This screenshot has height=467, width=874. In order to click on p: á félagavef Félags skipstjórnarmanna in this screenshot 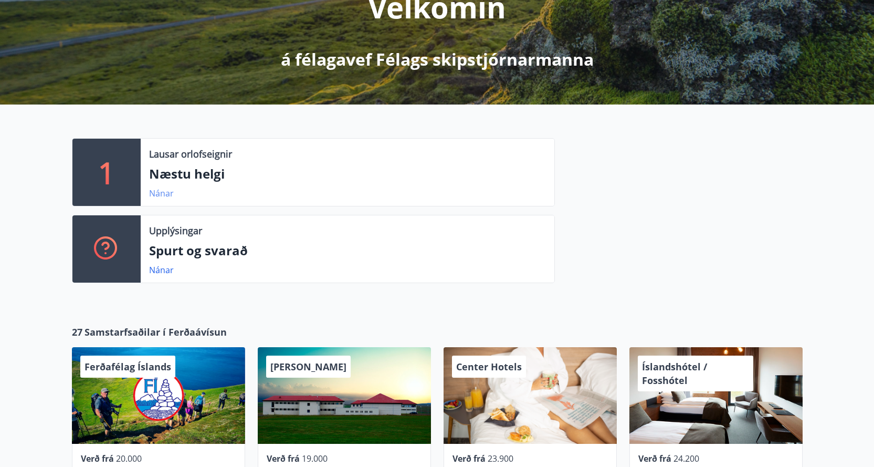, I will do `click(437, 59)`.